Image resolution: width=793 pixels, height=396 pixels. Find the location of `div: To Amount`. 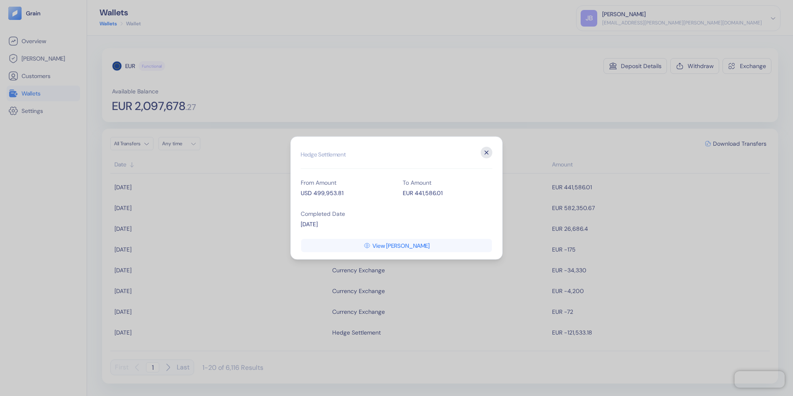

div: To Amount is located at coordinates (448, 183).